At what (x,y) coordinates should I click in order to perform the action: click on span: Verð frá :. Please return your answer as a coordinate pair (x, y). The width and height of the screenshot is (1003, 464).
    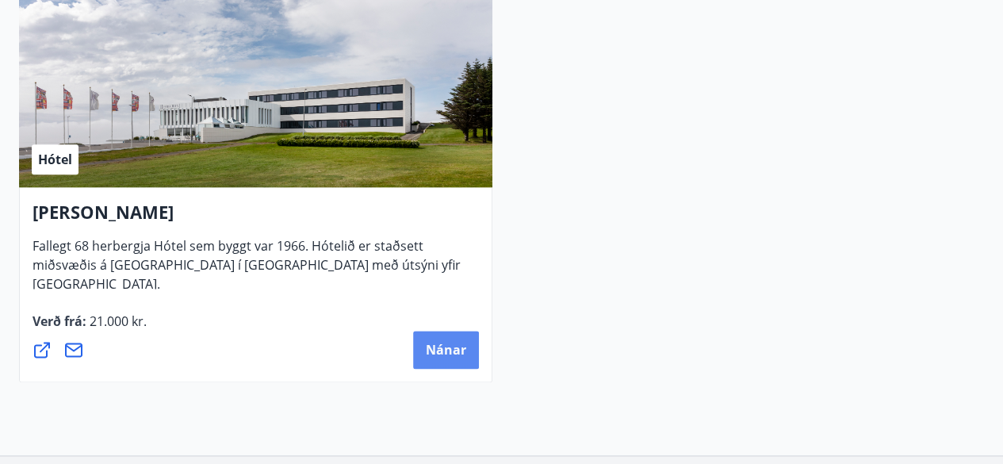
    Looking at the image, I should click on (90, 327).